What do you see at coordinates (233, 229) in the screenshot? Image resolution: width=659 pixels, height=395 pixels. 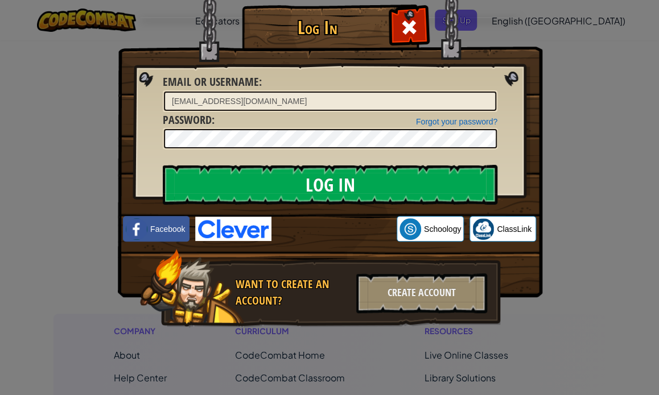 I see `img: clever-logo-blue.png` at bounding box center [233, 229].